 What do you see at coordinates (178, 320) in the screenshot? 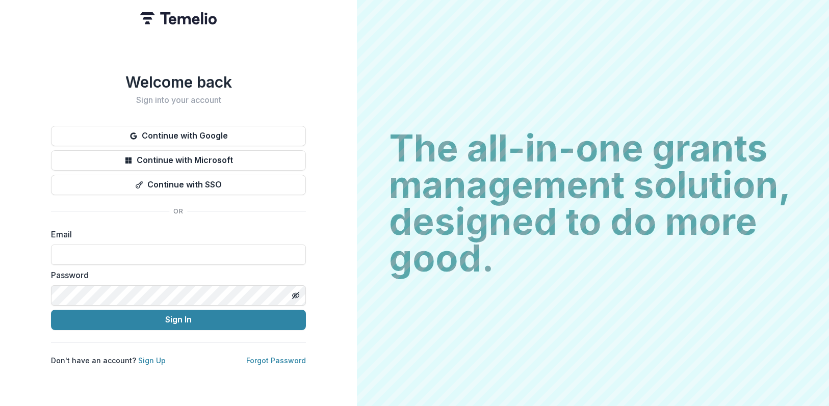
I see `button: Sign In` at bounding box center [178, 320].